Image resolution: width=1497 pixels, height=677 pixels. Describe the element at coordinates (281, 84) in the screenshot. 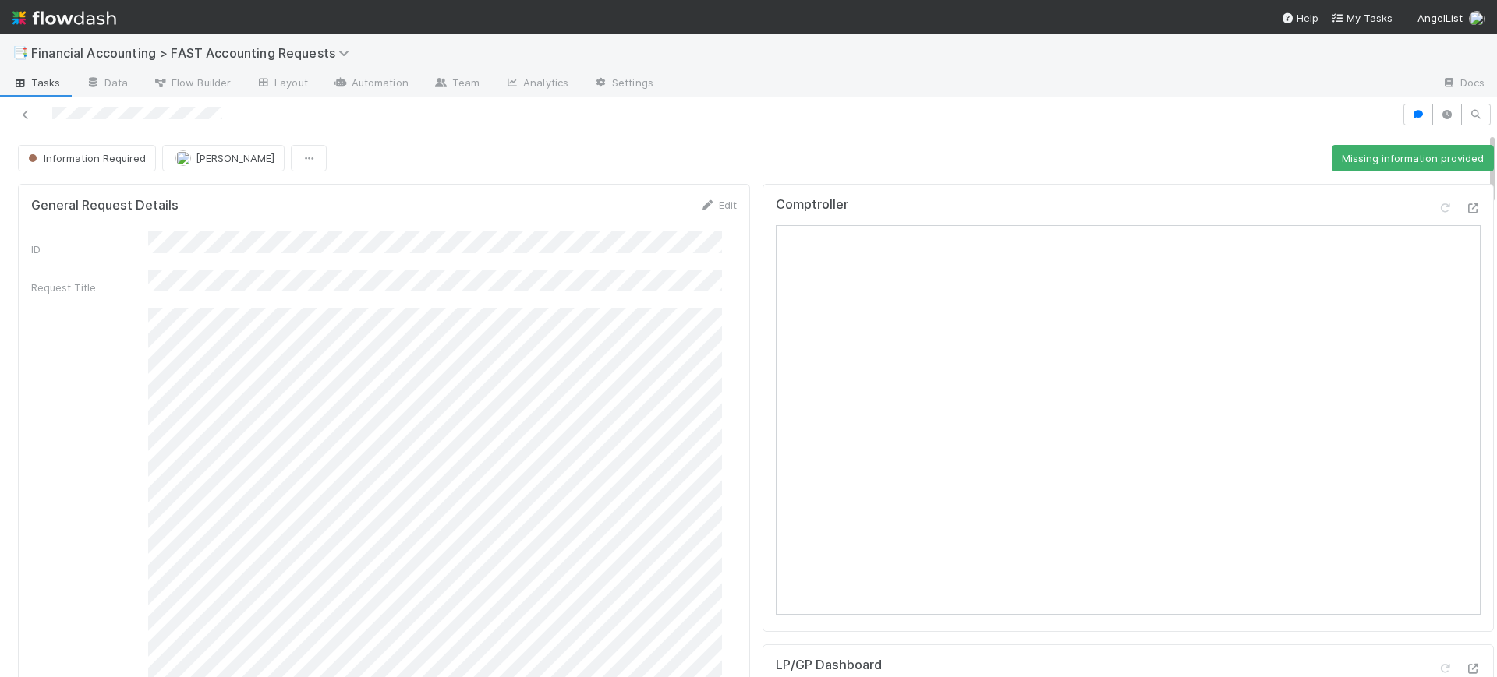

I see `a: Layout` at that location.